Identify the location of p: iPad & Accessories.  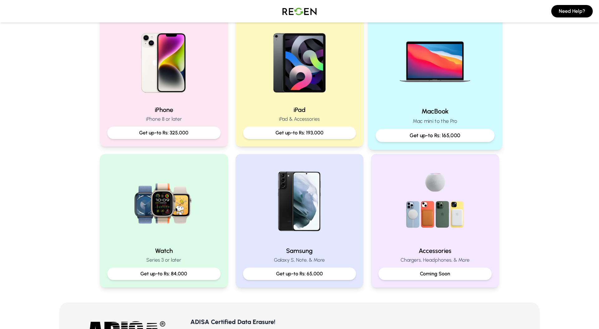
(300, 119).